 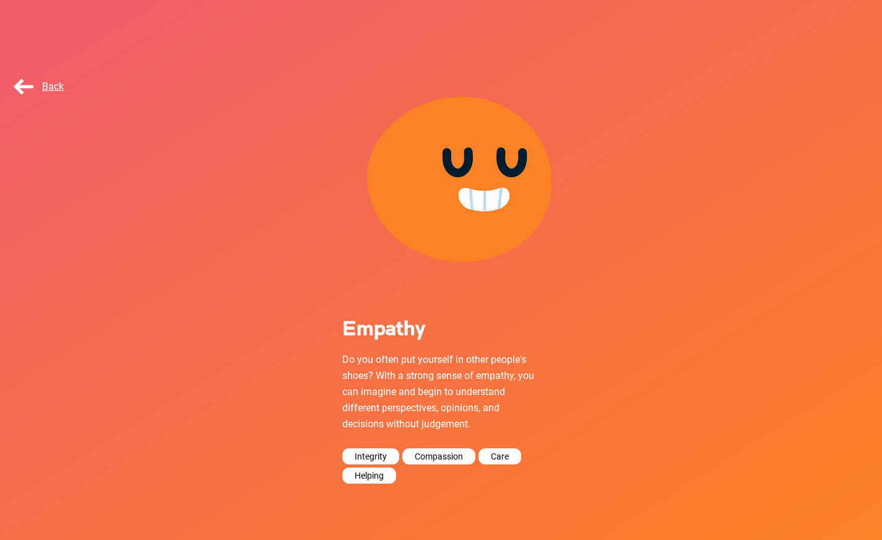 I want to click on span: Back, so click(x=37, y=86).